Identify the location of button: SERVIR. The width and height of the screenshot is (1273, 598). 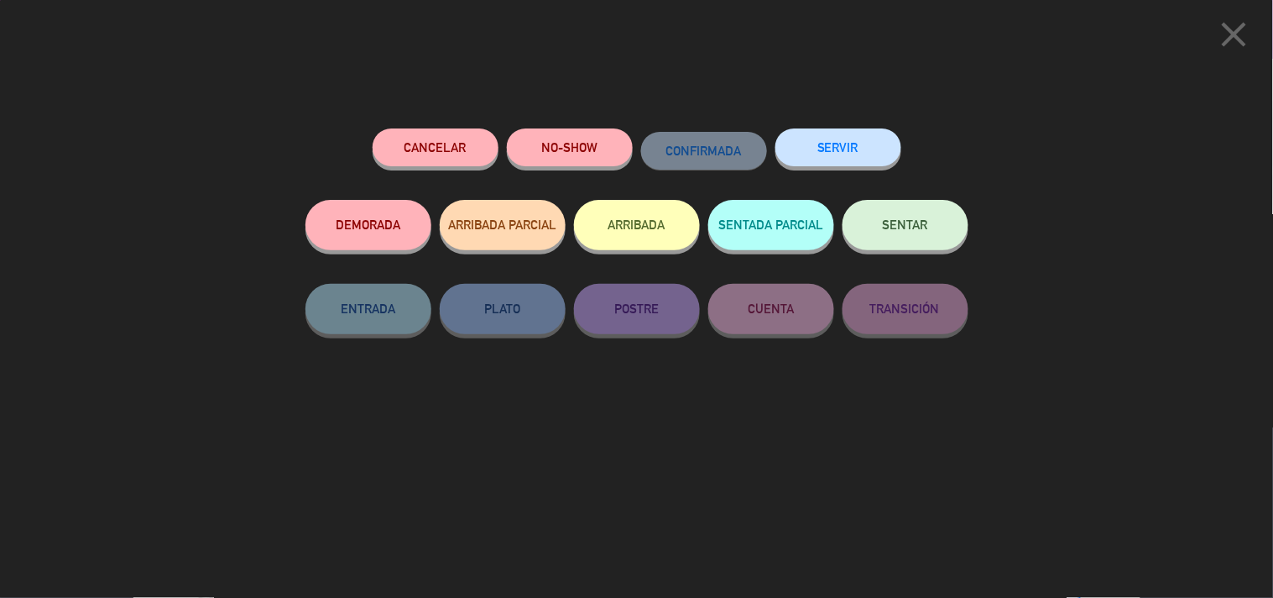
(839, 147).